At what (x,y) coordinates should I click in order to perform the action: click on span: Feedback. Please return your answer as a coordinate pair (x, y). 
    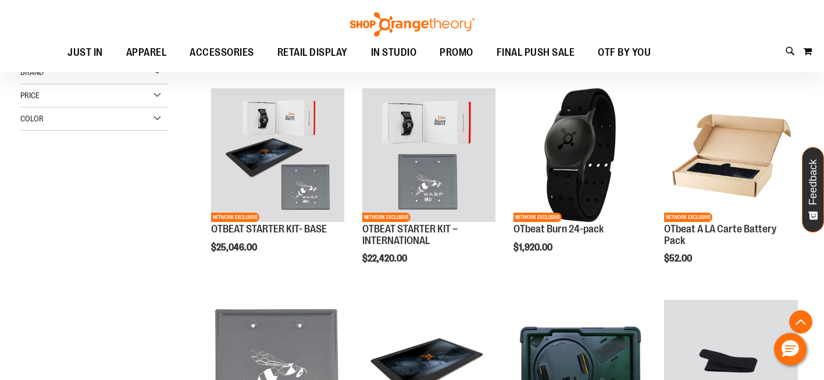
    Looking at the image, I should click on (813, 182).